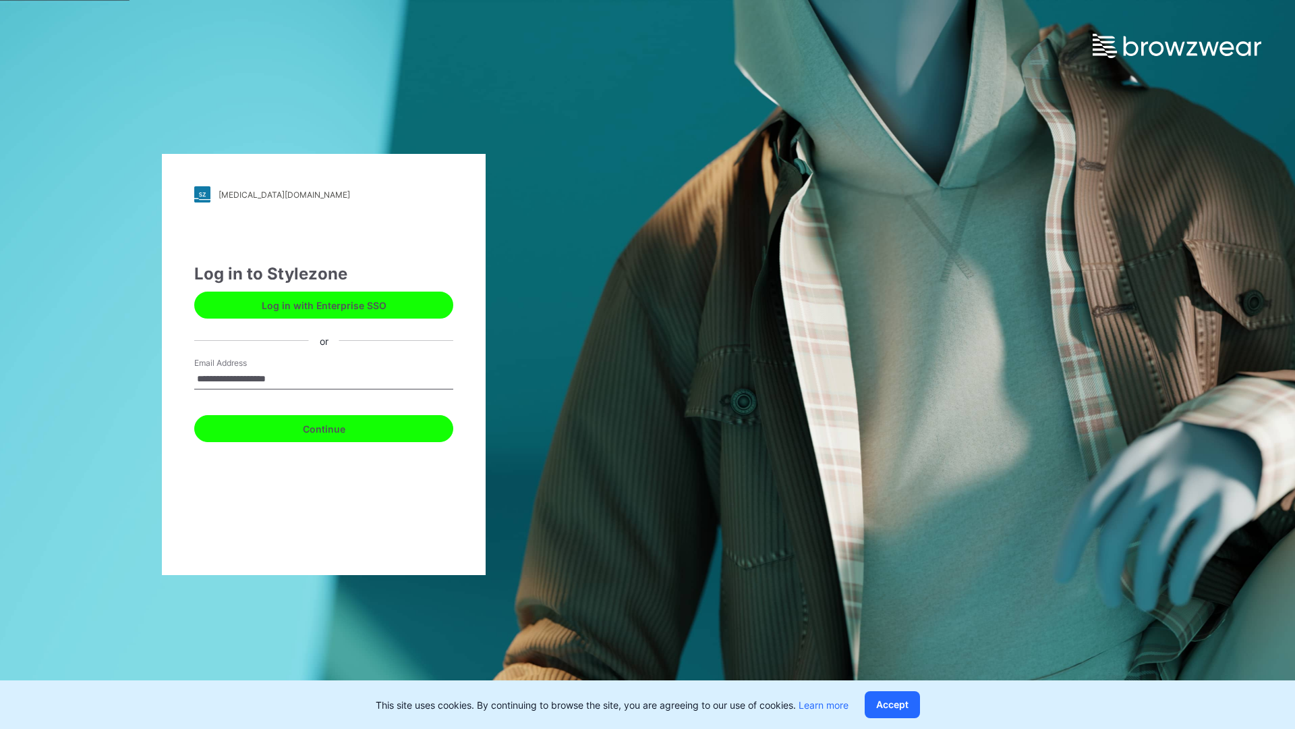  I want to click on button: Continue, so click(324, 428).